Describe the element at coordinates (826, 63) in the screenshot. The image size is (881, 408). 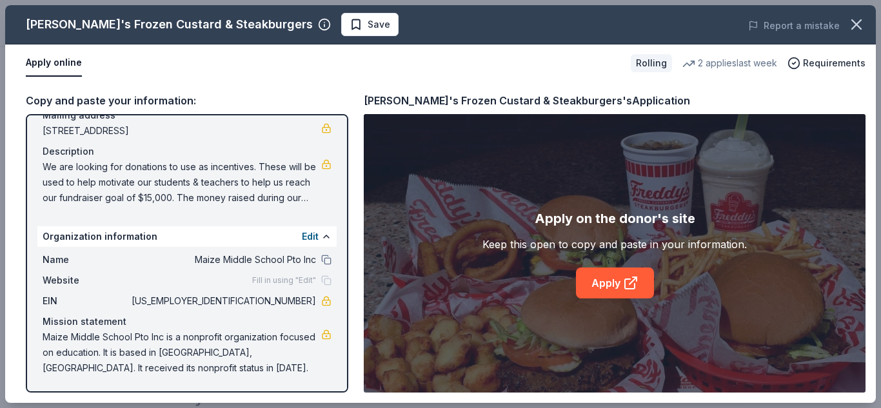
I see `button: Requirements` at that location.